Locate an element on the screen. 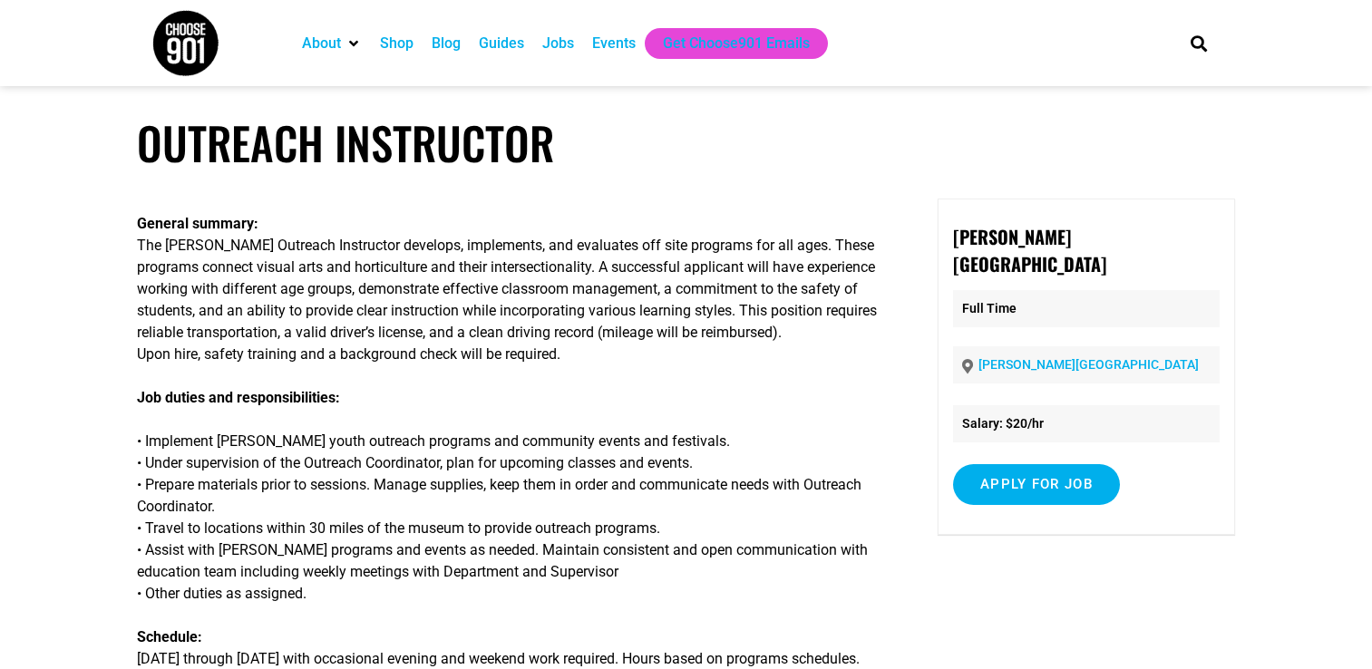 This screenshot has height=669, width=1372. p: Full Time is located at coordinates (1087, 308).